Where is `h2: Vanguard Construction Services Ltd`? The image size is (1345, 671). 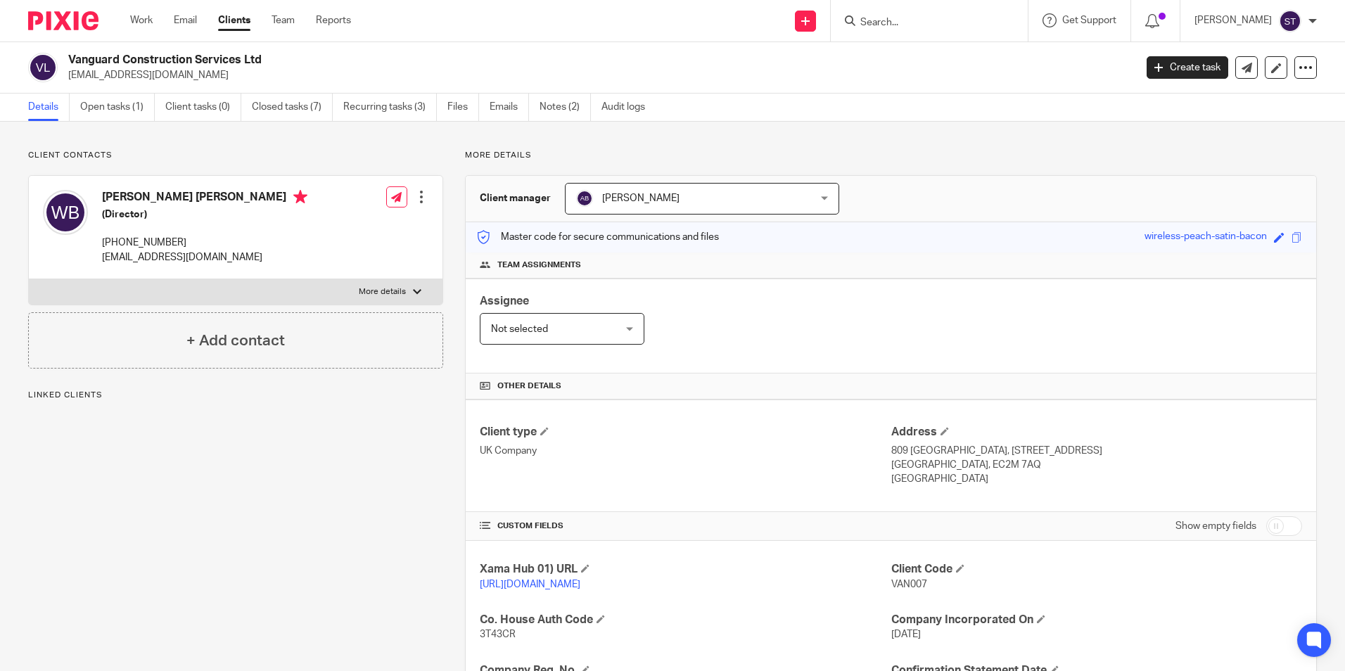
h2: Vanguard Construction Services Ltd is located at coordinates (491, 60).